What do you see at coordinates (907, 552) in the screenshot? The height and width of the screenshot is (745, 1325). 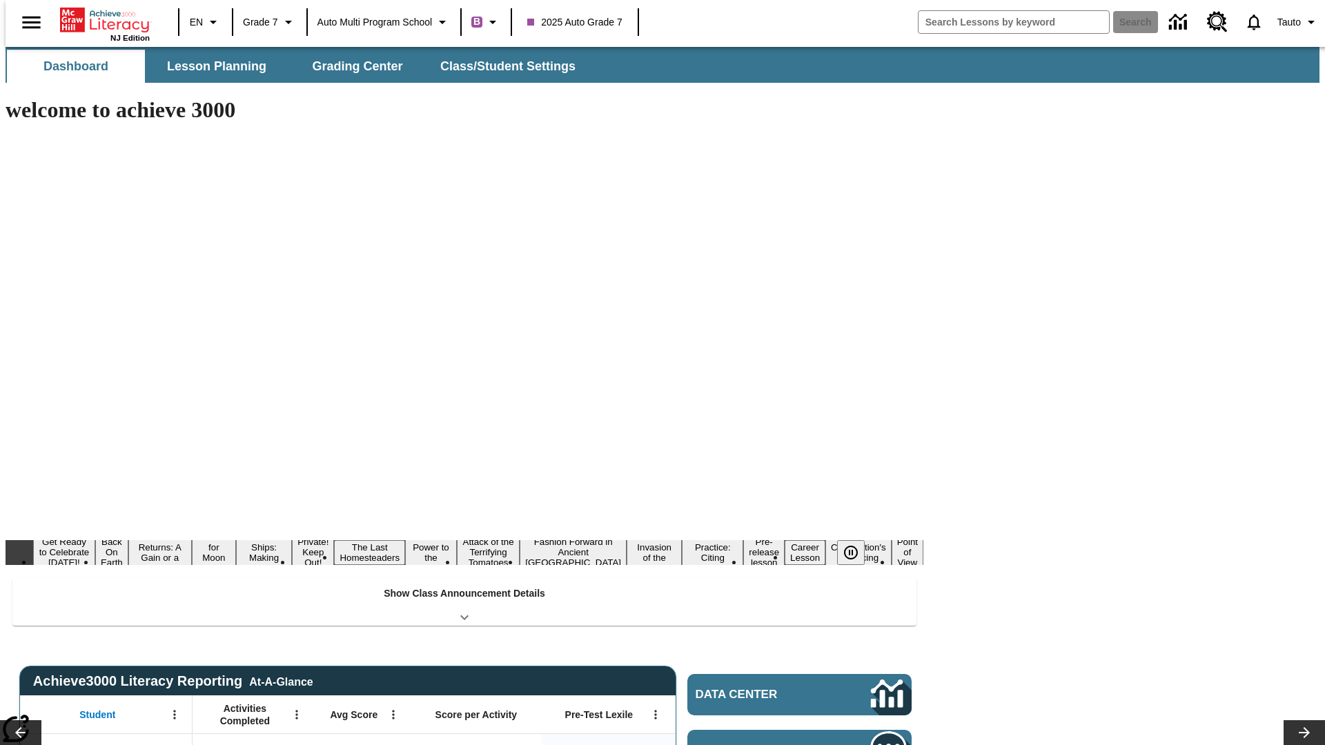 I see `button: Slide 16 Point of View` at bounding box center [907, 552].